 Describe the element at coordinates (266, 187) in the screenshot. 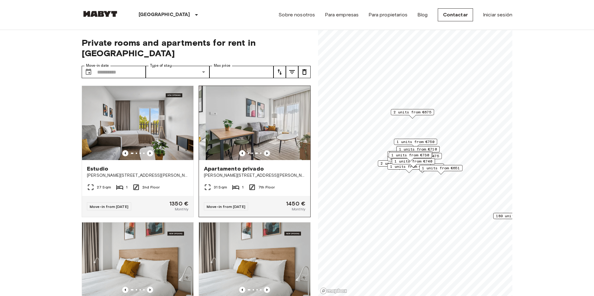

I see `span: 7th Floor` at that location.